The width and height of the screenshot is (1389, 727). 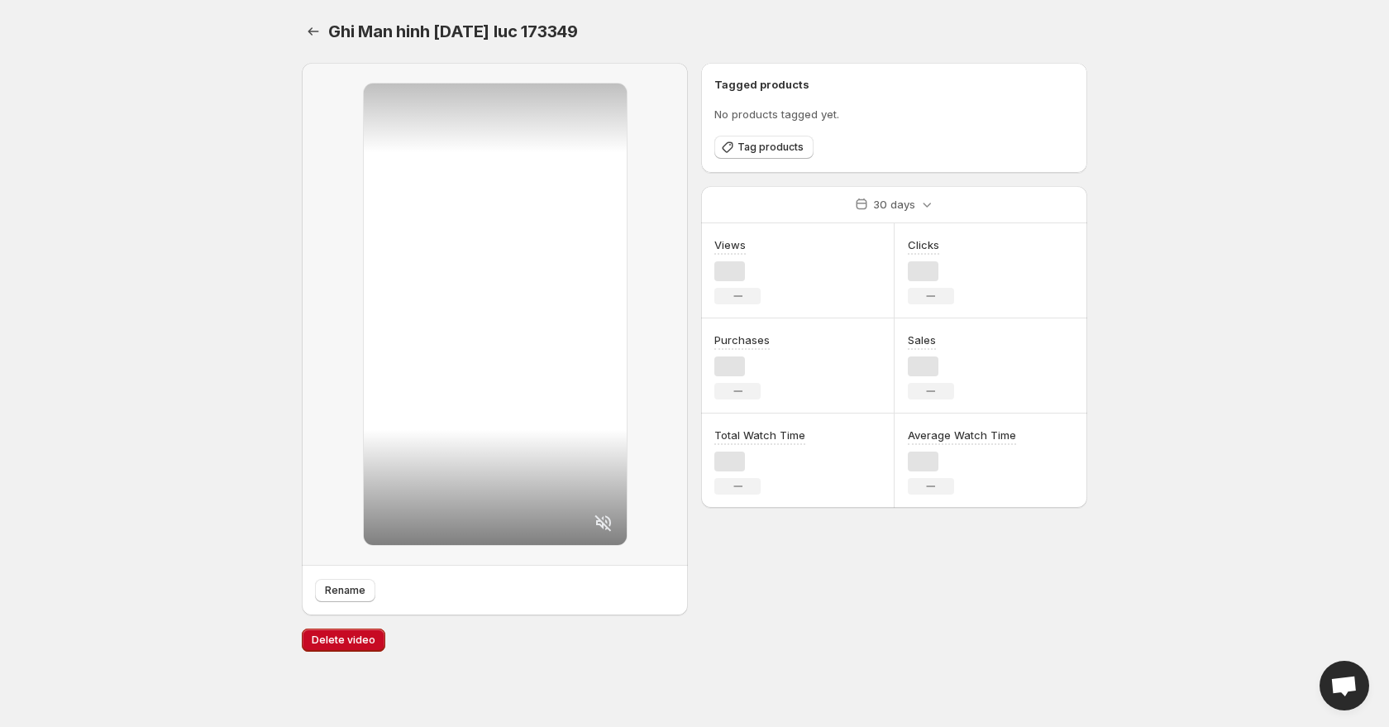 What do you see at coordinates (343, 640) in the screenshot?
I see `button: Delete video` at bounding box center [343, 640].